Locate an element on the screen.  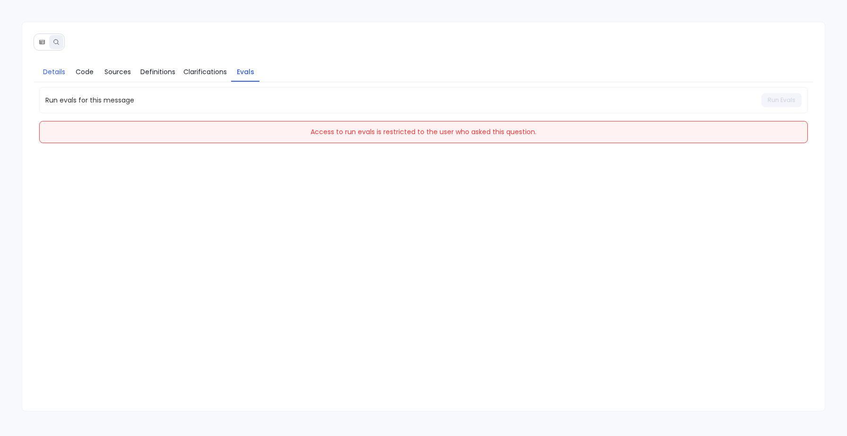
span: Clarifications is located at coordinates (205, 72).